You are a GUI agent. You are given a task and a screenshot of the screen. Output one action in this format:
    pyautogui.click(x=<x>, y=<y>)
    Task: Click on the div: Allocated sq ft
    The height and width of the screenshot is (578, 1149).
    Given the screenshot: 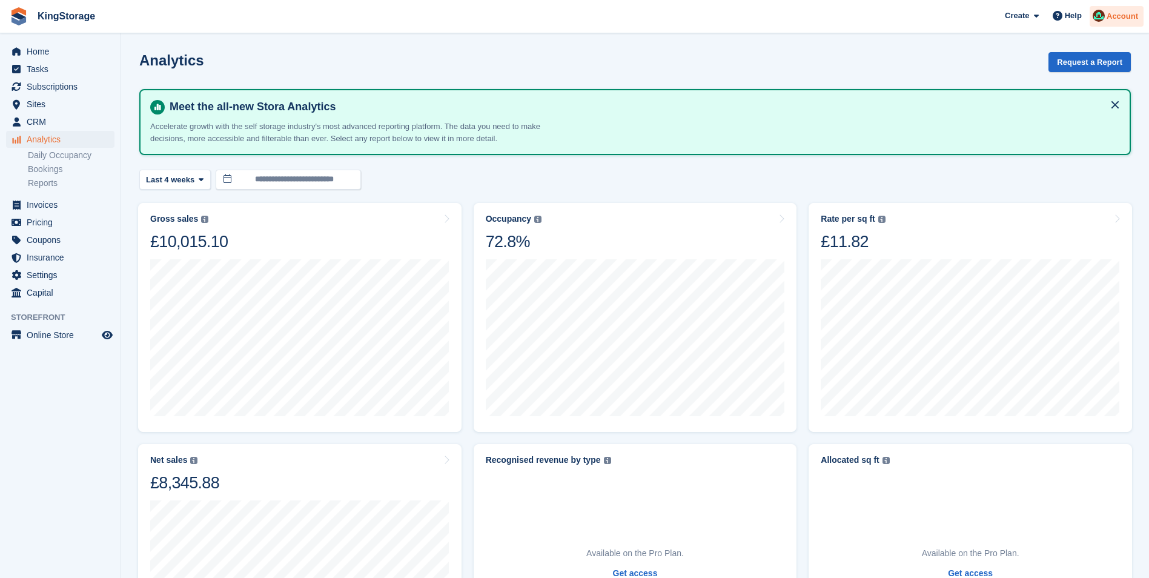 What is the action you would take?
    pyautogui.click(x=850, y=460)
    